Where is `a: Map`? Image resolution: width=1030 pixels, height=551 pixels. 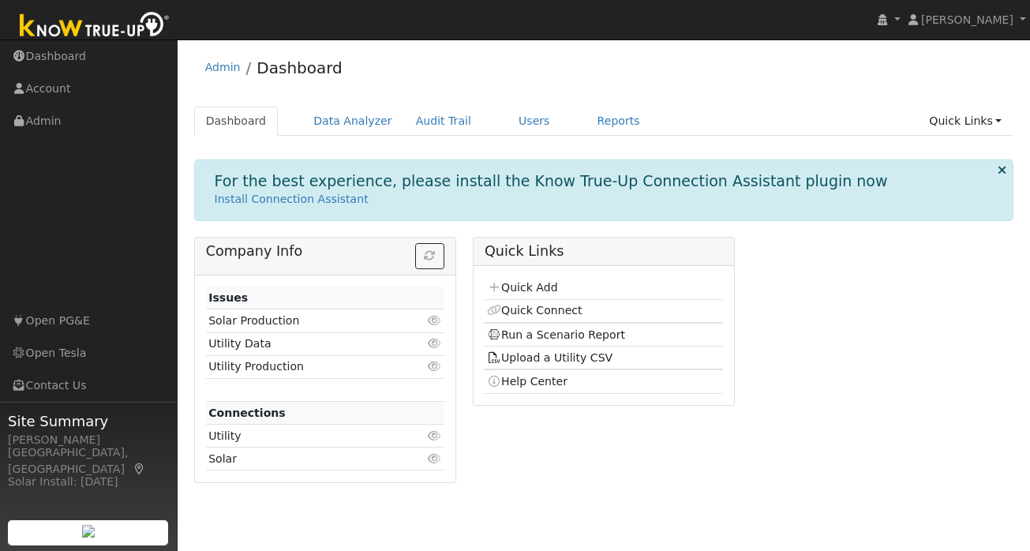 a: Map is located at coordinates (140, 469).